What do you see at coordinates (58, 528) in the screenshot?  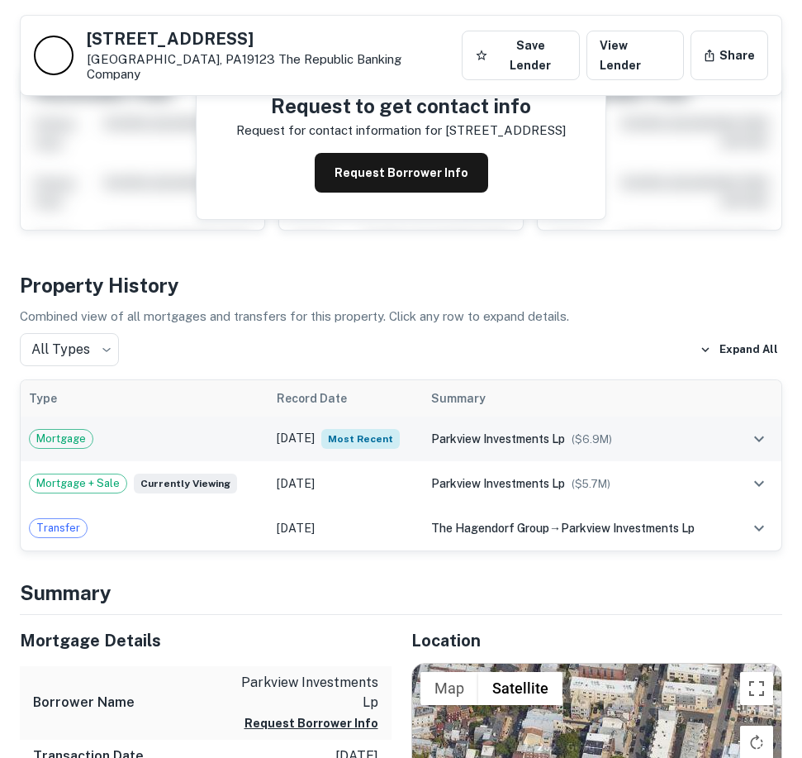 I see `span: Transfer` at bounding box center [58, 528].